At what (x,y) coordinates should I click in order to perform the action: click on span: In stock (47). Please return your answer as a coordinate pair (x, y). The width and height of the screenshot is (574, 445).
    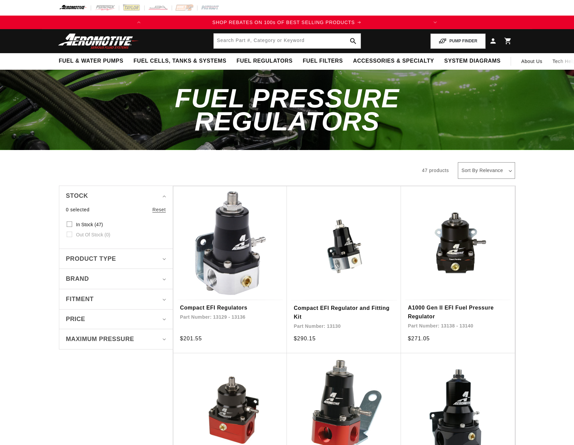
    Looking at the image, I should click on (89, 225).